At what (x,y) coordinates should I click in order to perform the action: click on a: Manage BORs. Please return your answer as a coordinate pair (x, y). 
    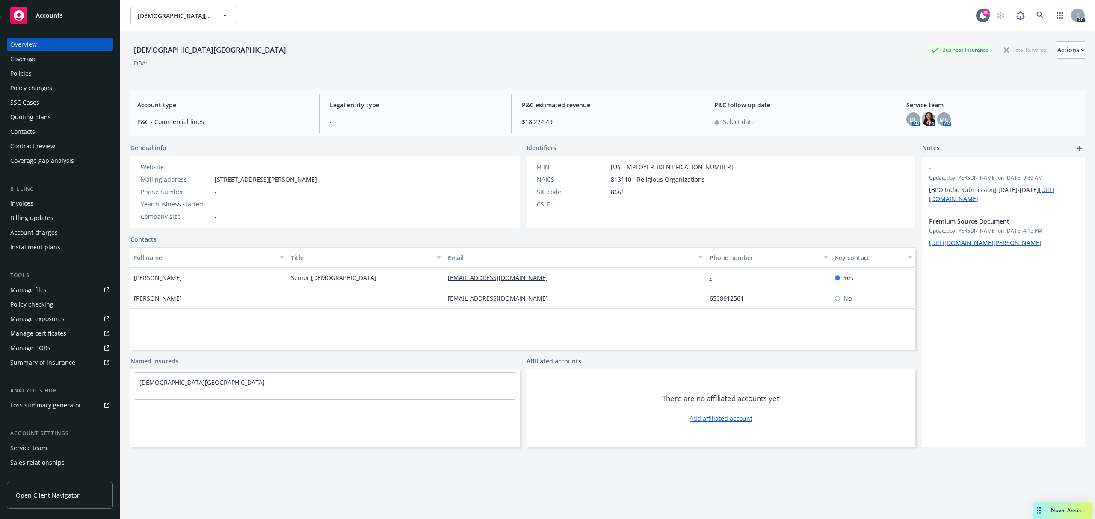
    Looking at the image, I should click on (60, 348).